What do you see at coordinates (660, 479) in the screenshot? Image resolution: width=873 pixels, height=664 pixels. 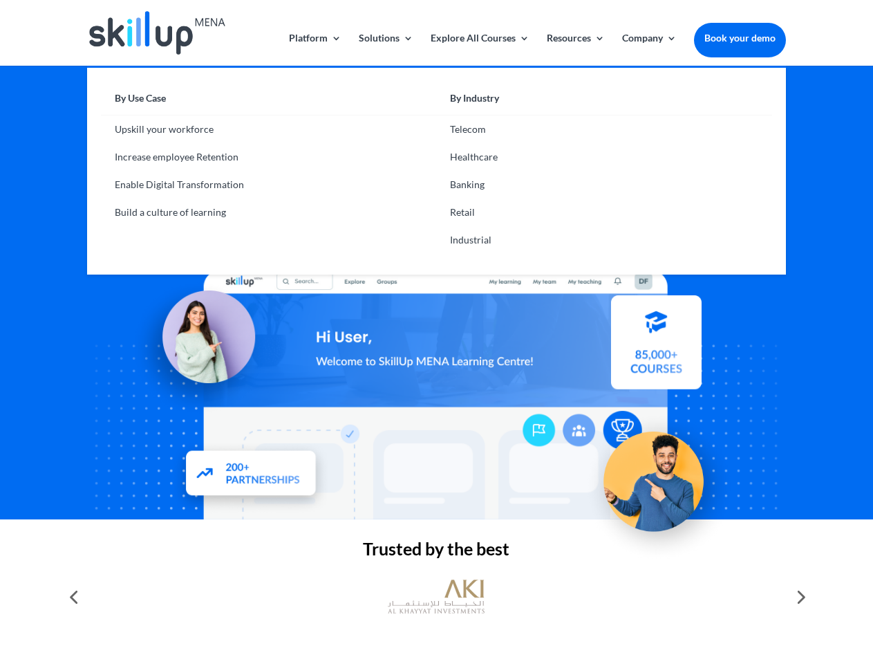 I see `img: Upskill your workforce - SkillUp` at bounding box center [660, 479].